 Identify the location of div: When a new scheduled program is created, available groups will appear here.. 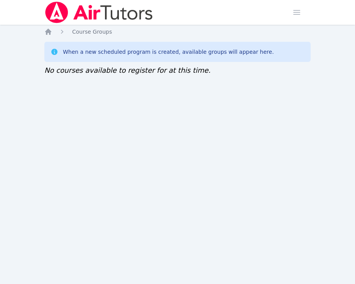
(168, 52).